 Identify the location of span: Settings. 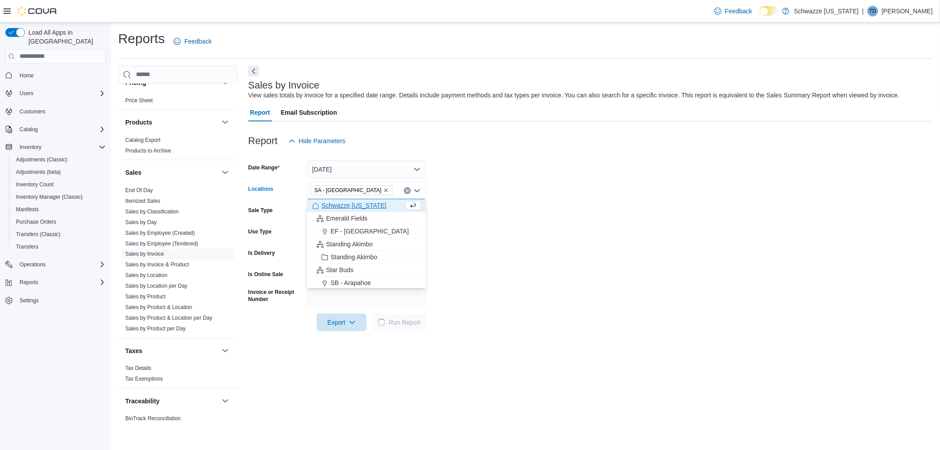
(29, 300).